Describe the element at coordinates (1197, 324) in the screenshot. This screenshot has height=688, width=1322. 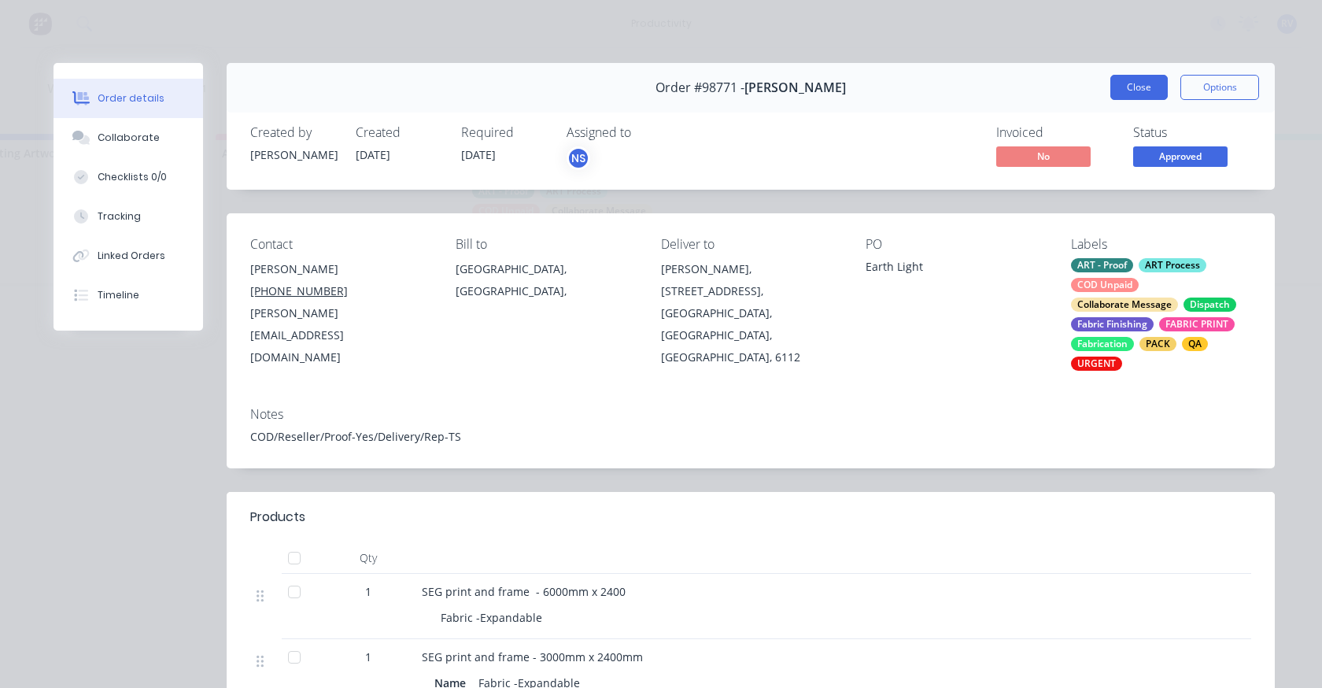
I see `div: FABRIC PRINT` at that location.